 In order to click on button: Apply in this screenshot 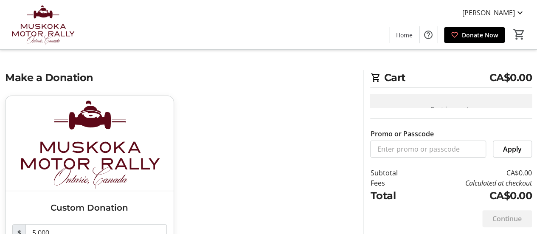, I will do `click(512, 149)`.